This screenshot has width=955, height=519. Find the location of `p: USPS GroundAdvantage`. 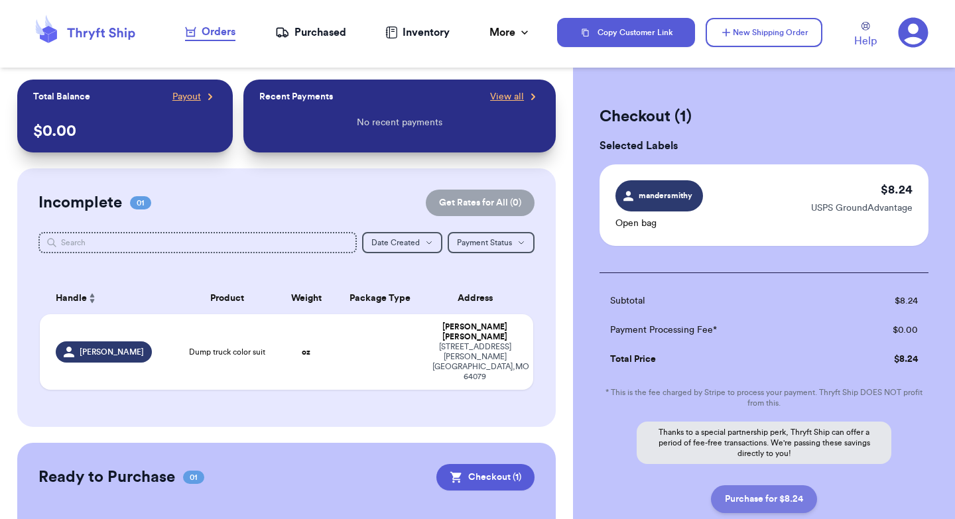

p: USPS GroundAdvantage is located at coordinates (862, 208).